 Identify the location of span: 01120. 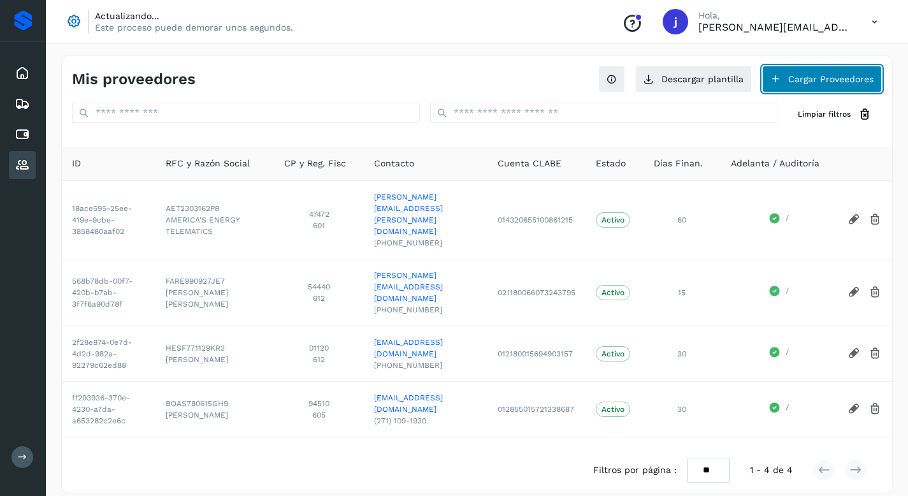
(319, 348).